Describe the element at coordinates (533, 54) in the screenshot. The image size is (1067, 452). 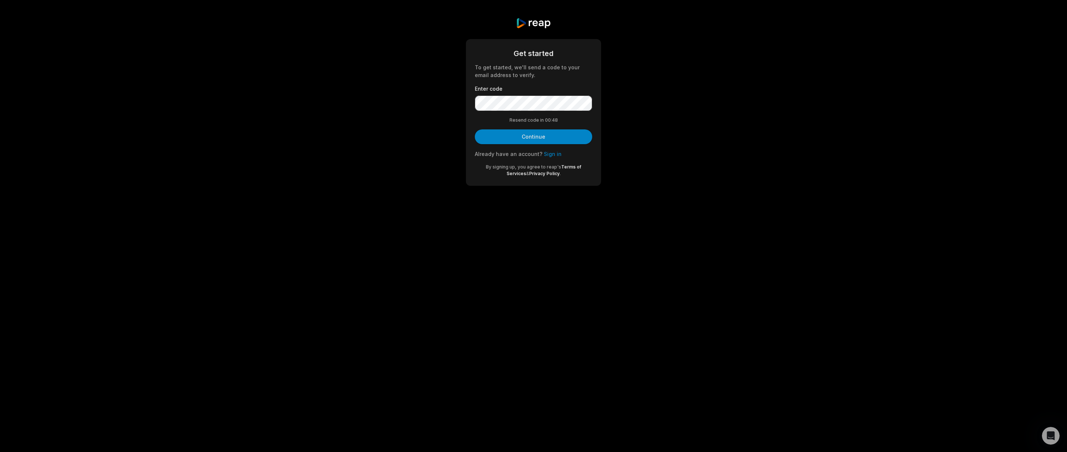
I see `div: Get started` at that location.